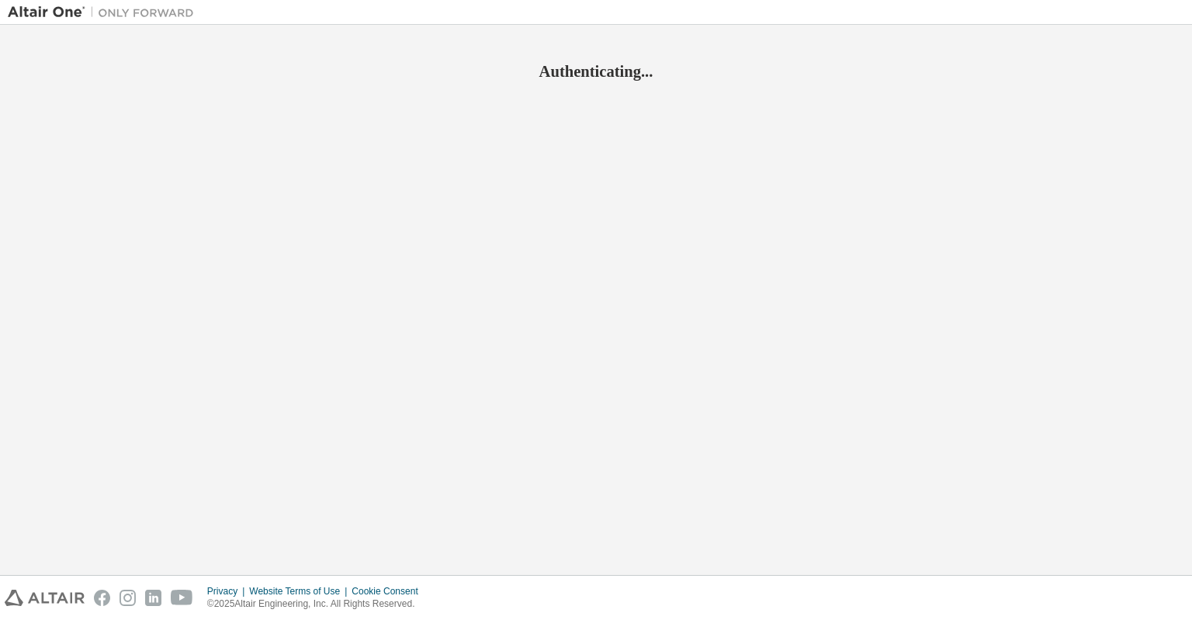  What do you see at coordinates (596, 71) in the screenshot?
I see `h2: Authenticating...` at bounding box center [596, 71].